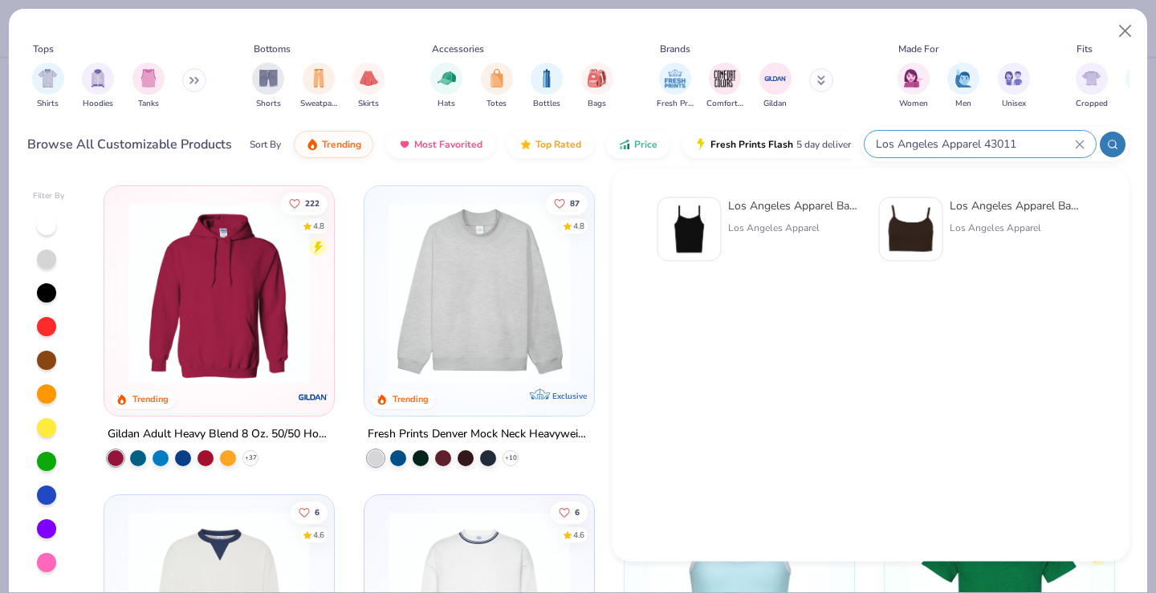 The image size is (1156, 593). Describe the element at coordinates (597, 104) in the screenshot. I see `span: Bags` at that location.